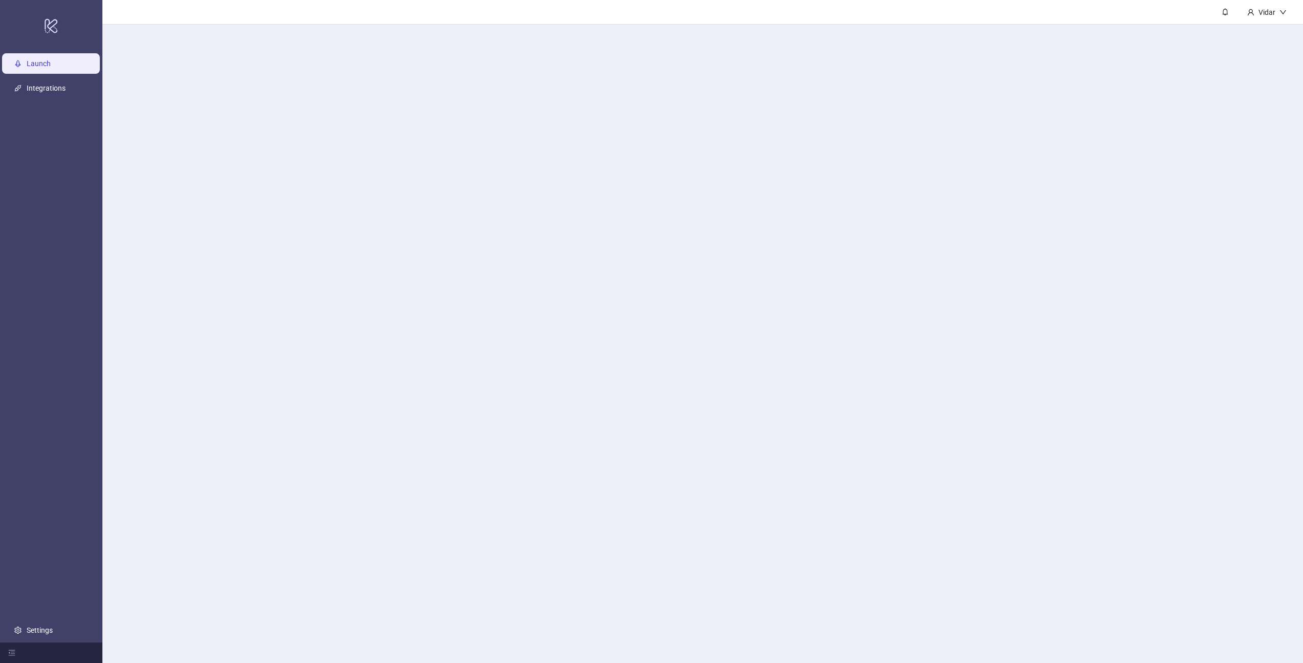 This screenshot has width=1303, height=663. I want to click on span: menu-fold, so click(12, 652).